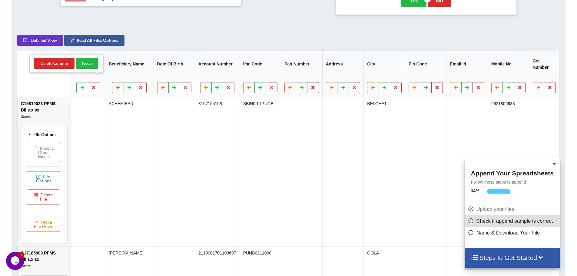 This screenshot has height=276, width=577. What do you see at coordinates (302, 64) in the screenshot?
I see `th: Pan Number` at bounding box center [302, 64].